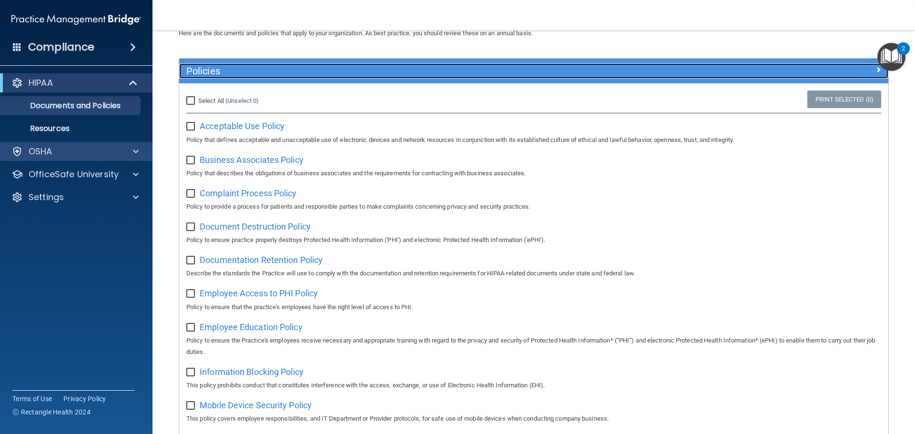  What do you see at coordinates (51, 412) in the screenshot?
I see `span: Ⓒ Rectangle Health 2024` at bounding box center [51, 412].